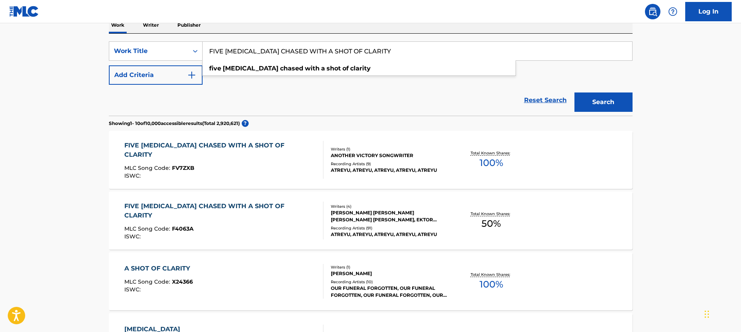 The width and height of the screenshot is (741, 332). Describe the element at coordinates (345, 68) in the screenshot. I see `strong: of` at that location.